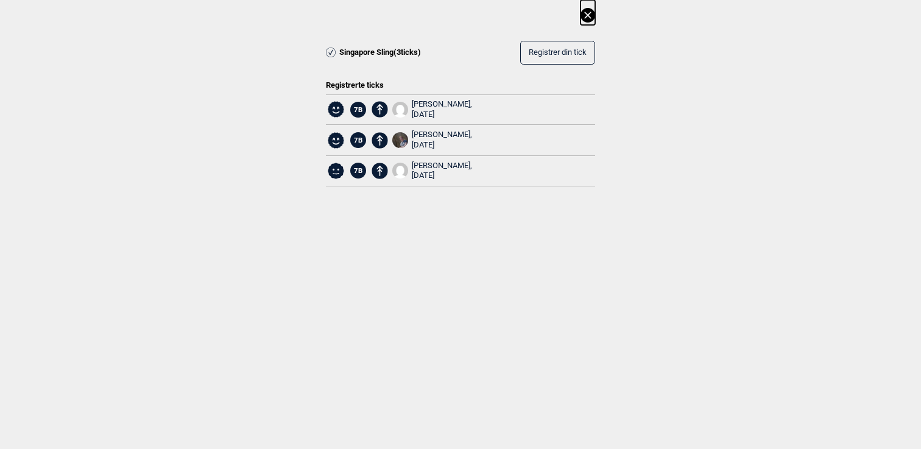 The image size is (921, 449). I want to click on span: Registrer din tick, so click(557, 52).